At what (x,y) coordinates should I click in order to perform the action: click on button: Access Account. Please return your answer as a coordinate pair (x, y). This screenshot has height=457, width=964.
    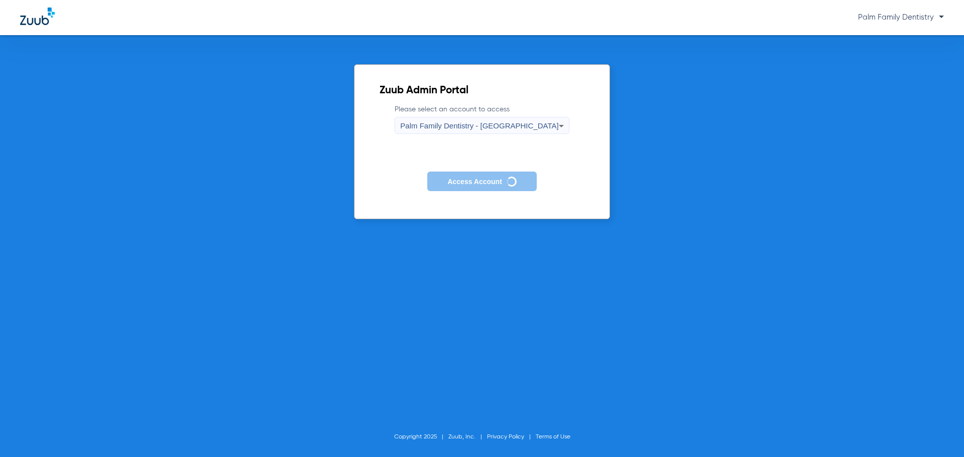
    Looking at the image, I should click on (481, 181).